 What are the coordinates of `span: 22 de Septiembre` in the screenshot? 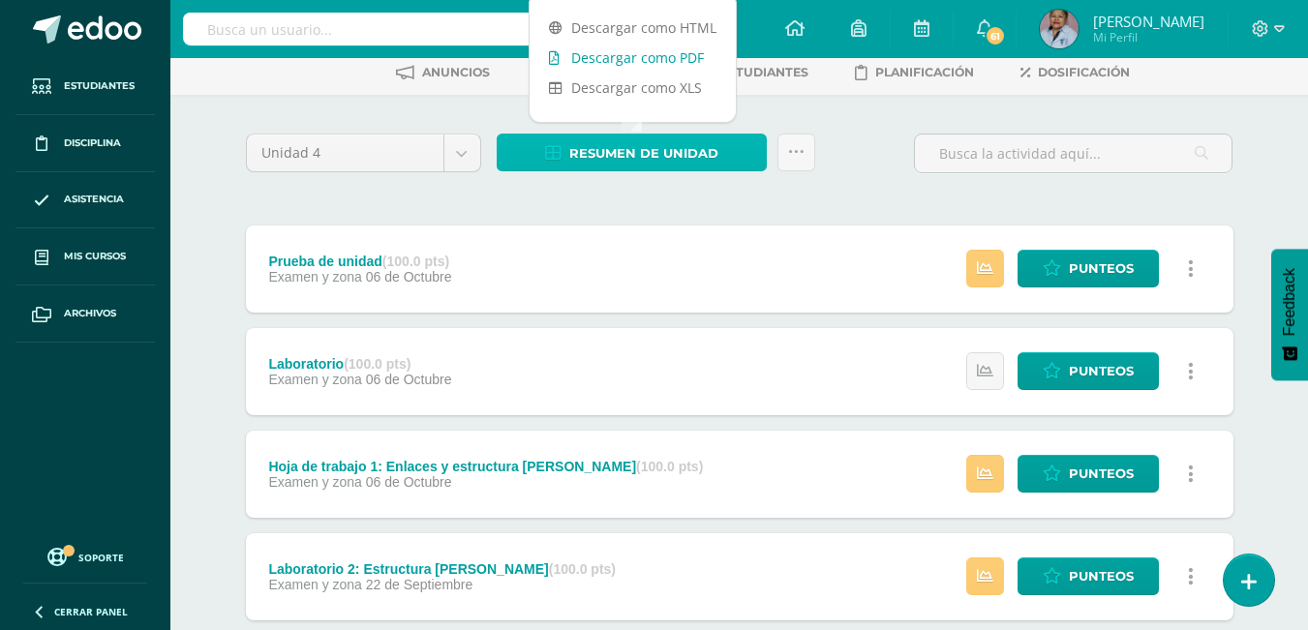 It's located at (419, 585).